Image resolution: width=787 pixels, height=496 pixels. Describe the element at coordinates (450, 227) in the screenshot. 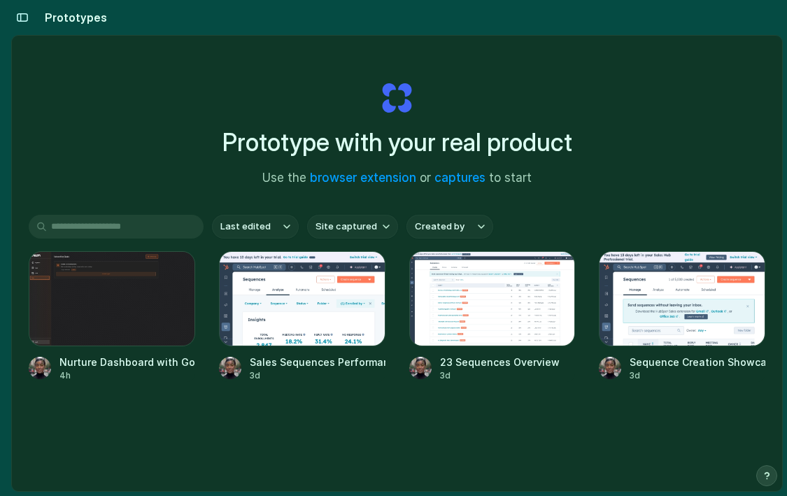

I see `button: Created by` at that location.